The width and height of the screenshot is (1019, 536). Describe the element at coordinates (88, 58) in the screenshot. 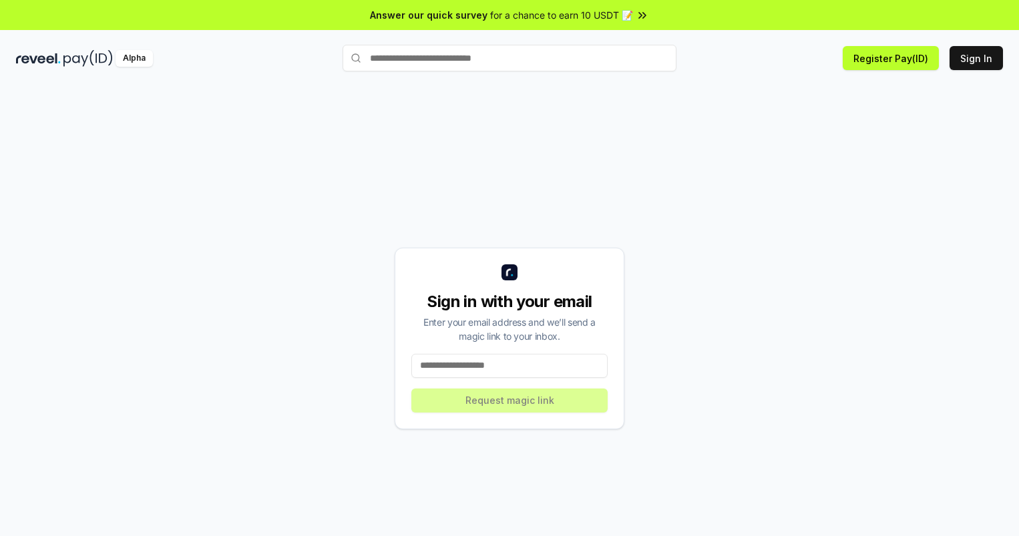

I see `img: pay_id` at that location.